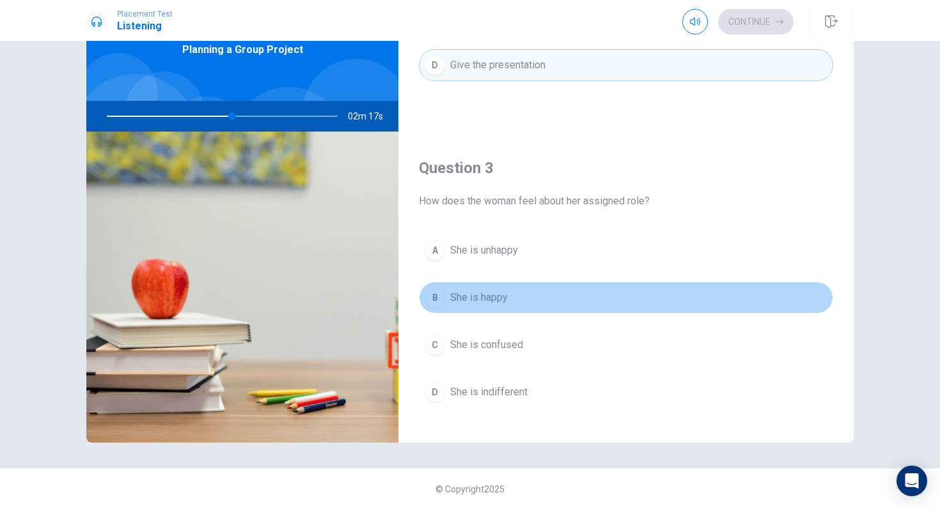  Describe the element at coordinates (486, 345) in the screenshot. I see `span: She is confused` at that location.